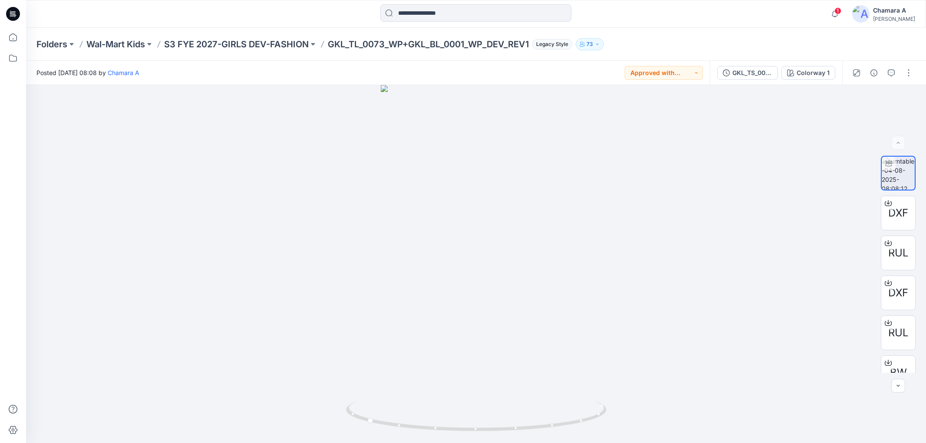 This screenshot has width=926, height=443. I want to click on p: GKL_TL_0073_WP+GKL_BL_0001_WP_DEV_REV1, so click(428, 44).